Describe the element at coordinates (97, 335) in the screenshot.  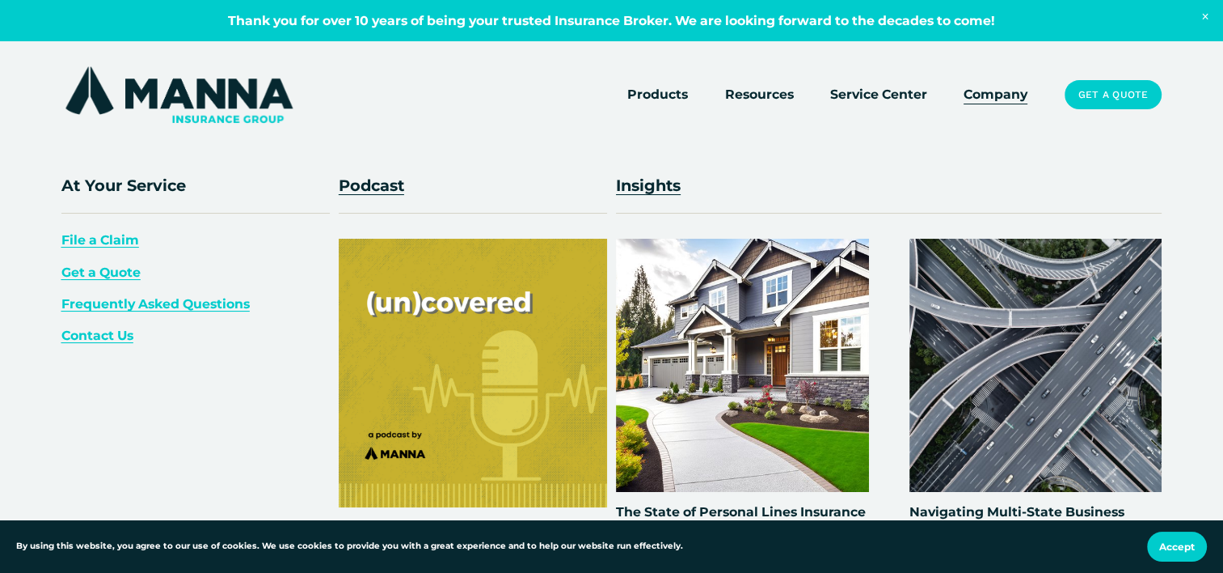
I see `span: Contact Us` at that location.